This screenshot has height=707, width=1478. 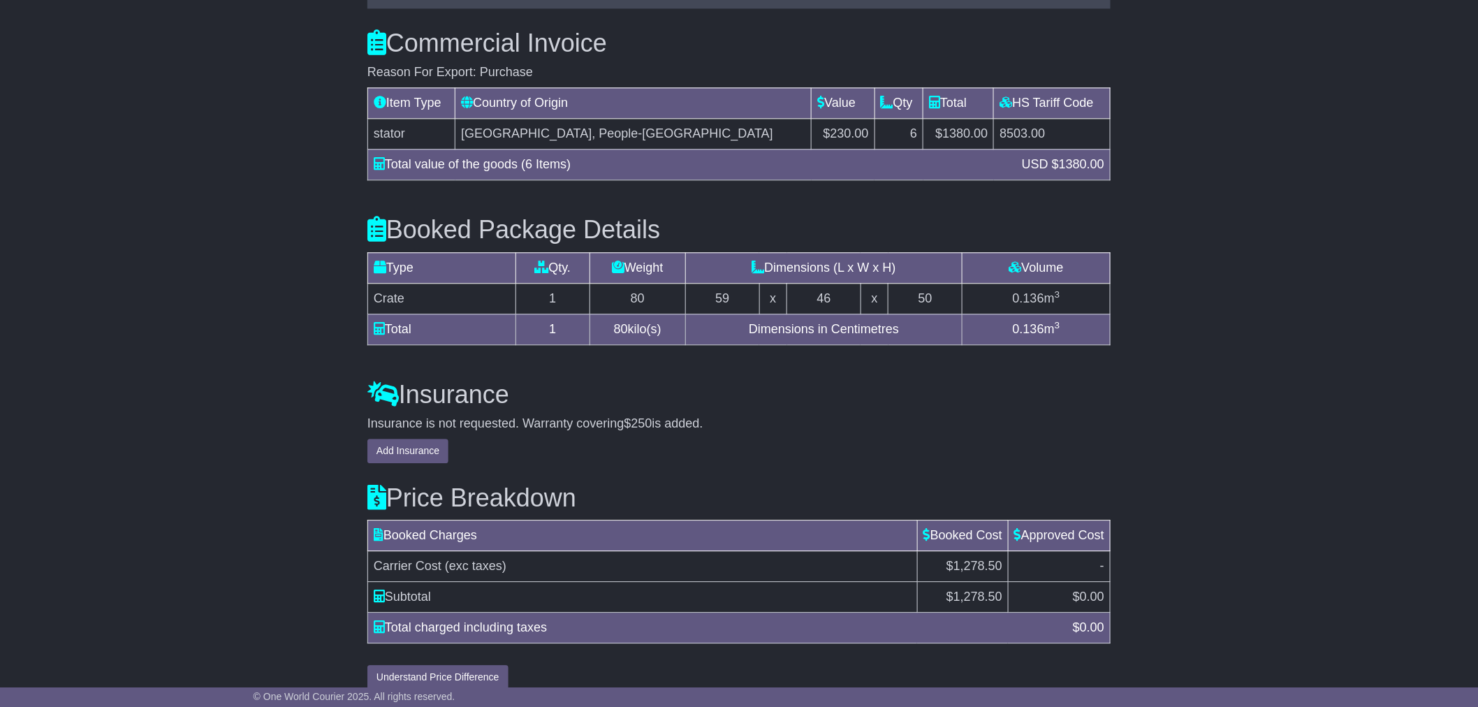 What do you see at coordinates (442, 298) in the screenshot?
I see `td: Crate` at bounding box center [442, 298].